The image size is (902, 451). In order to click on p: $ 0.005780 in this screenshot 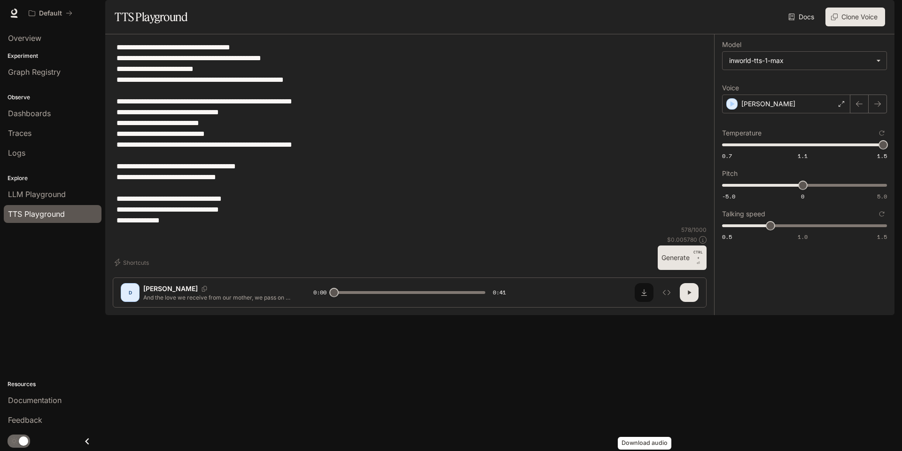, I will do `click(682, 239)`.